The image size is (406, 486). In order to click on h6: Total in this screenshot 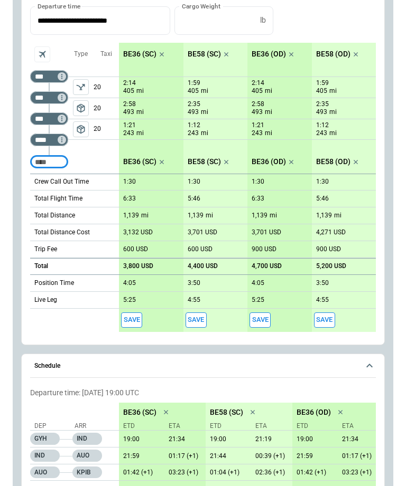, I will do `click(41, 266)`.